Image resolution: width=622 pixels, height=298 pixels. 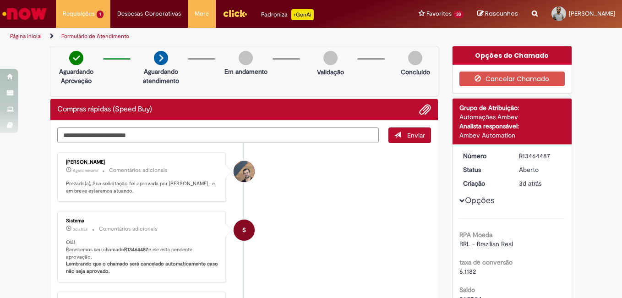 What do you see at coordinates (484, 183) in the screenshot?
I see `dt: Criação` at bounding box center [484, 183].